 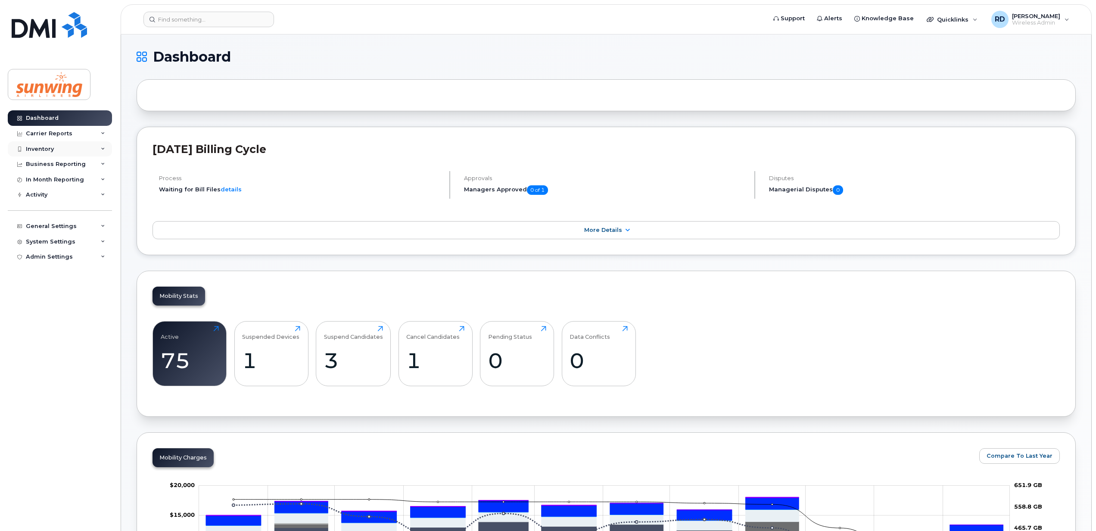 I want to click on div: Suspend Candidates, so click(x=353, y=333).